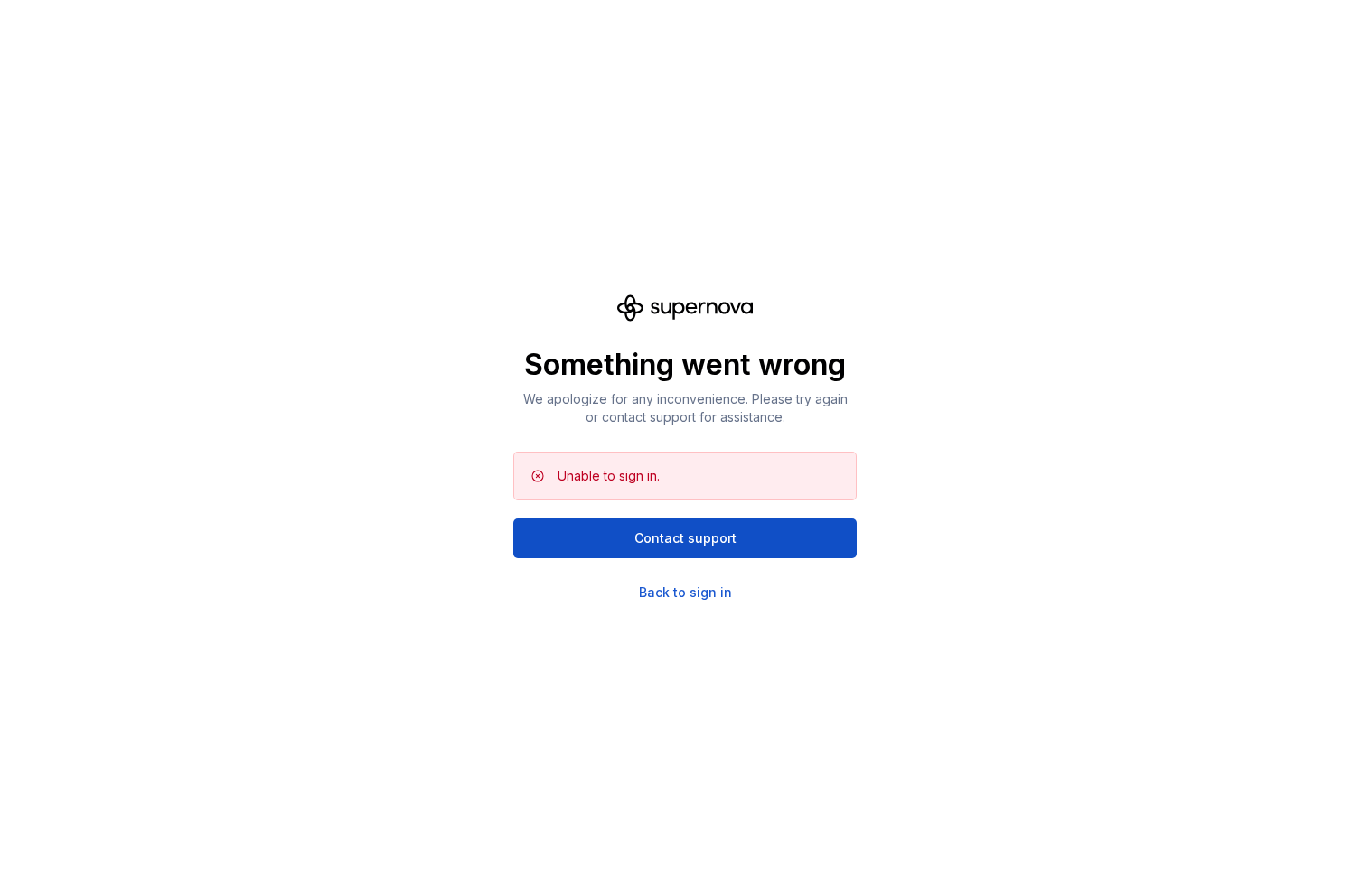 Image resolution: width=1370 pixels, height=896 pixels. I want to click on div: Back to sign in, so click(685, 593).